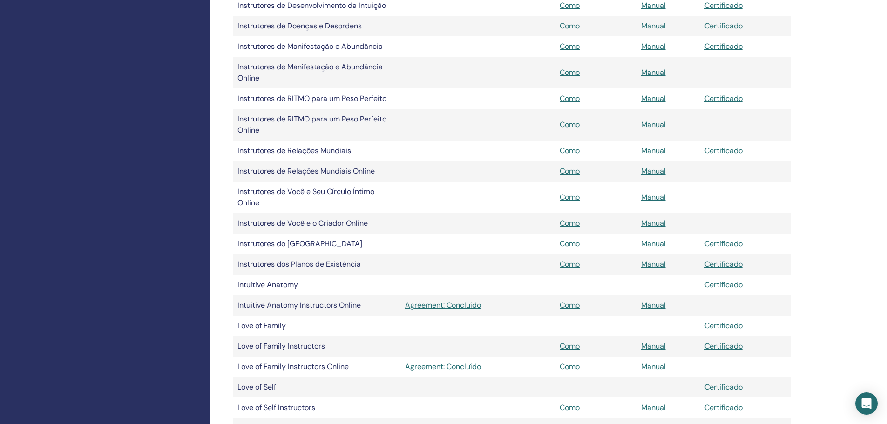 The image size is (887, 424). What do you see at coordinates (317, 346) in the screenshot?
I see `td: Love of Family Instructors` at bounding box center [317, 346].